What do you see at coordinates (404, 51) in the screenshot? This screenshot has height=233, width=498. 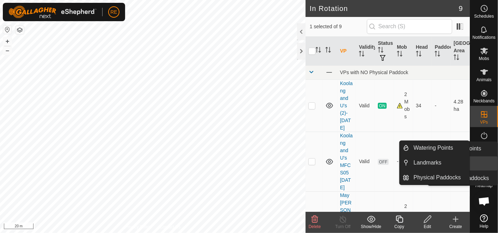 I see `th: Mob` at bounding box center [404, 51].